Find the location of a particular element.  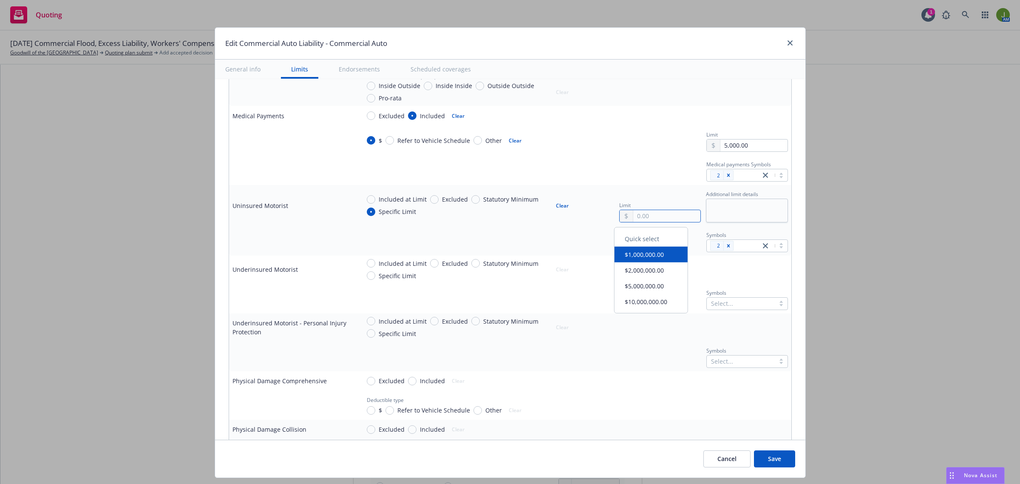

div: Quick select is located at coordinates (651, 238).